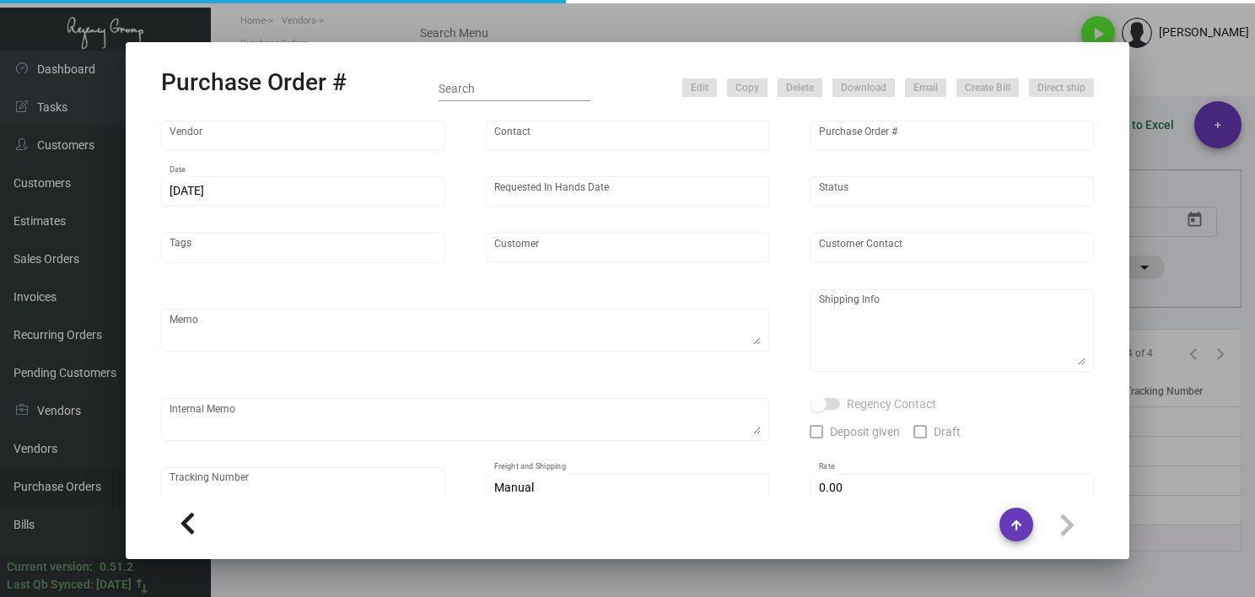 Image resolution: width=1255 pixels, height=597 pixels. I want to click on span: Draft, so click(947, 432).